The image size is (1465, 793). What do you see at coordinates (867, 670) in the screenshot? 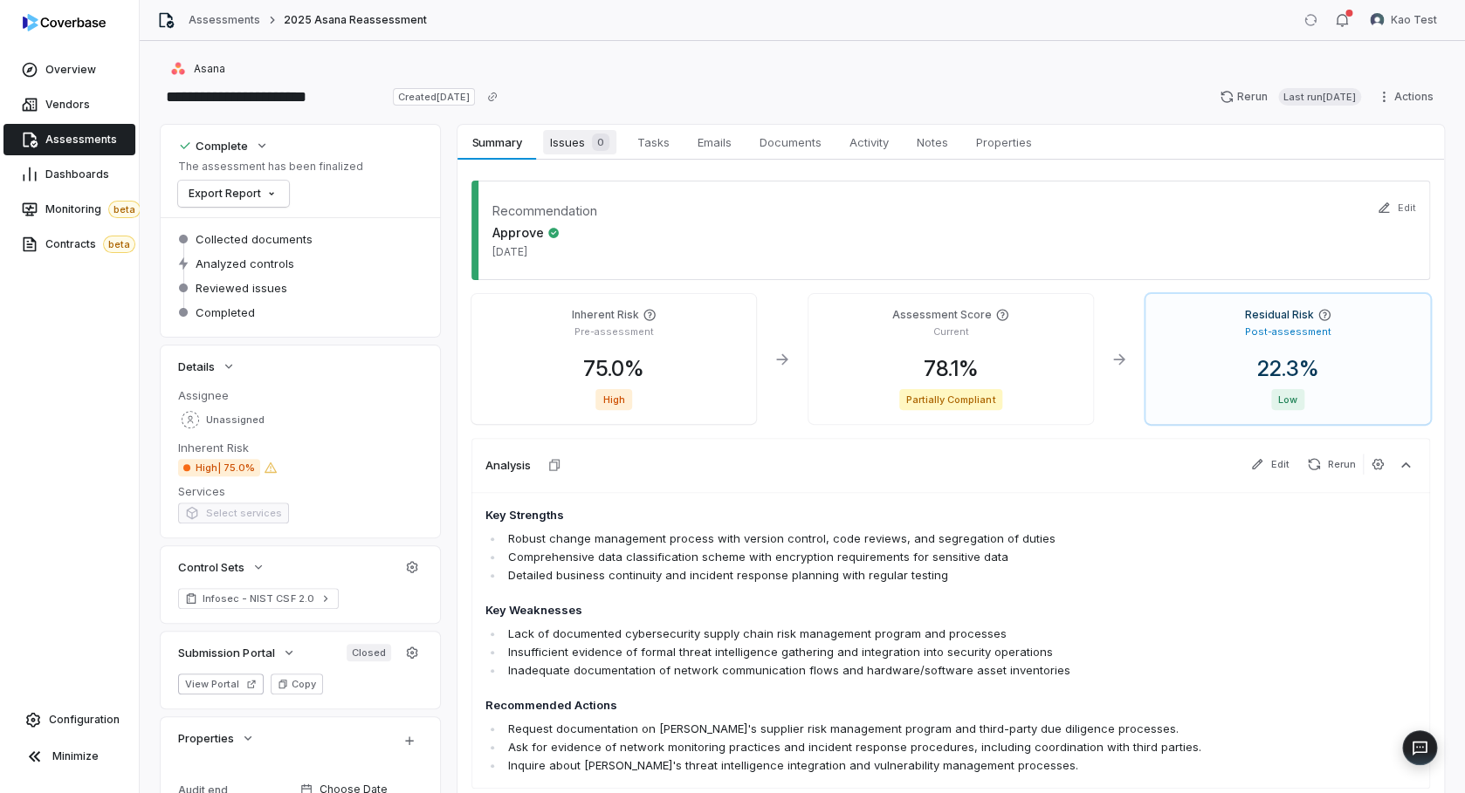
I see `li: Inadequate documentation of network communication flows and hardware/software asset inventories` at bounding box center [867, 670].